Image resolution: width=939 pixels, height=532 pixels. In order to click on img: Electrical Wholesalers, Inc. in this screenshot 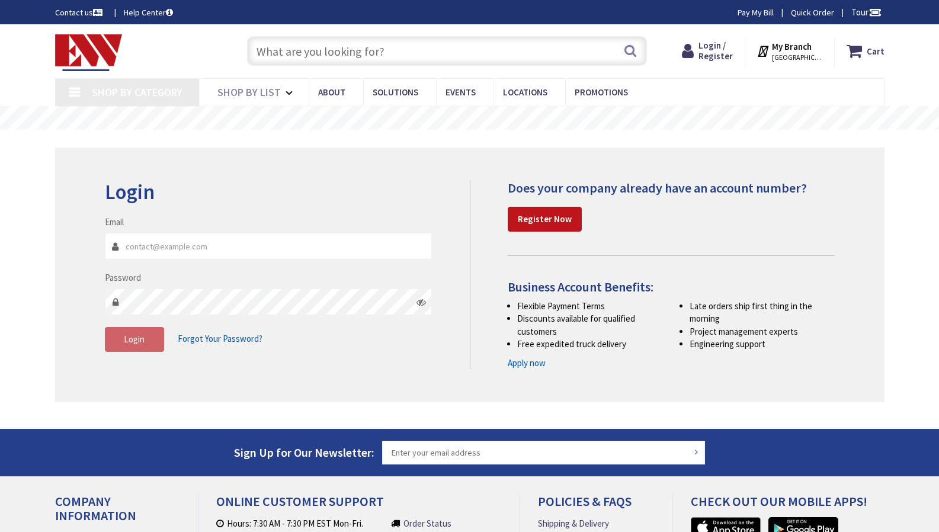, I will do `click(89, 53)`.